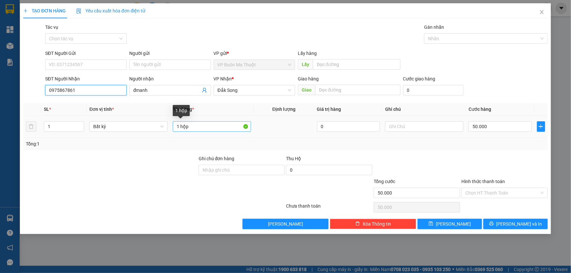  What do you see at coordinates (212, 127) in the screenshot?
I see `input: VD: Bàn, Ghế` at bounding box center [212, 127].